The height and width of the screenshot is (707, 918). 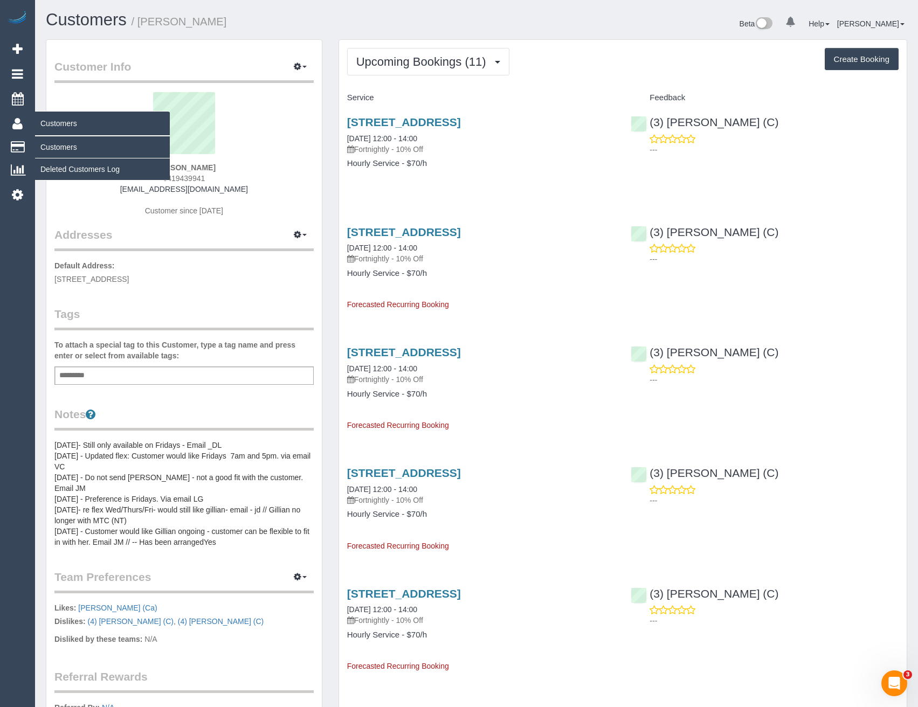 What do you see at coordinates (861, 59) in the screenshot?
I see `button: Create Booking` at bounding box center [861, 59].